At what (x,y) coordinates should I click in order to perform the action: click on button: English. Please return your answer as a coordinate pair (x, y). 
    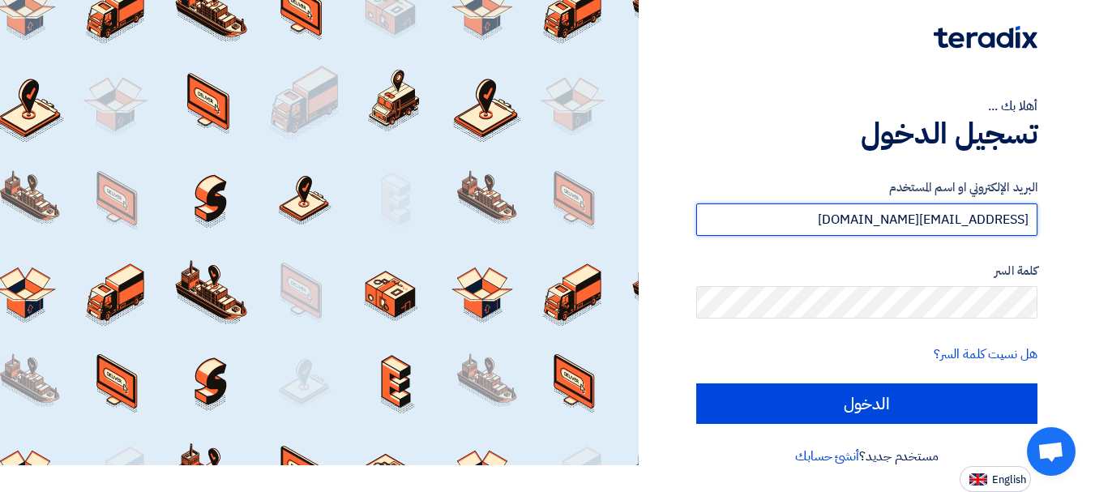
    Looking at the image, I should click on (996, 479).